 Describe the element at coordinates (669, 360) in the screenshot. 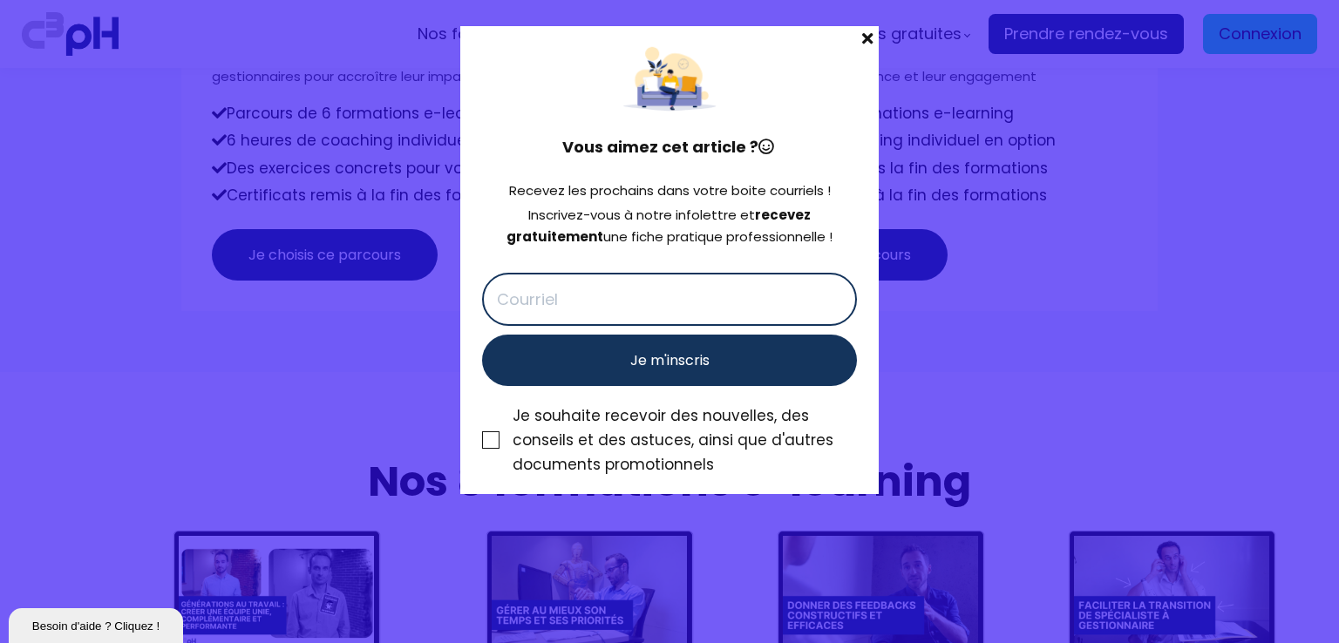

I see `button: Je m'inscris` at that location.